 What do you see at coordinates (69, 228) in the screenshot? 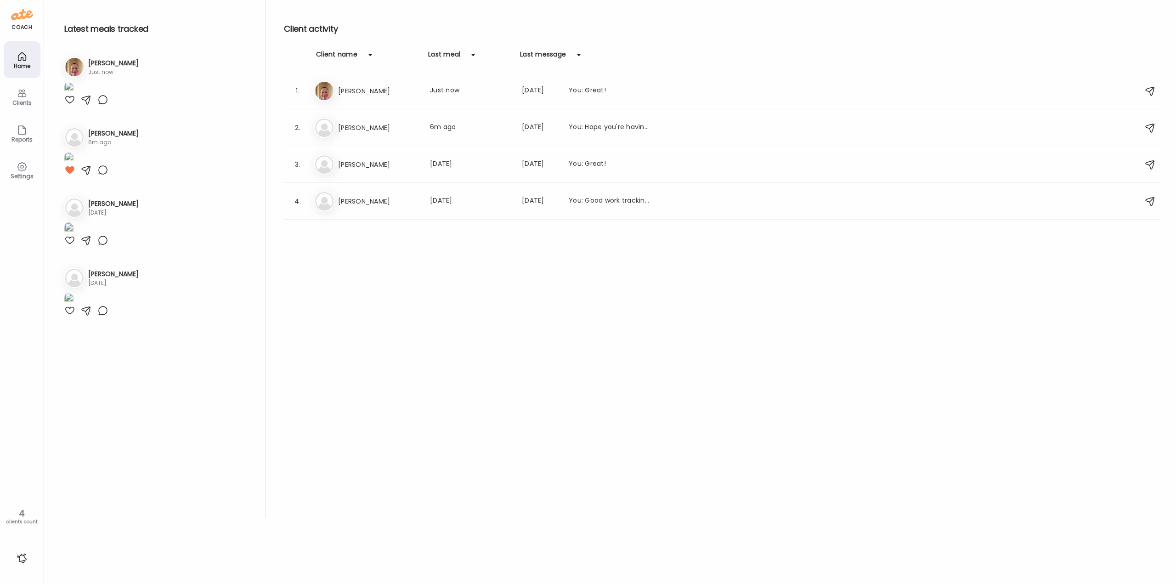
I see `img: images%2Fxwqr9VqbgPh8Zr803ZyoomJaGWJ2%2FLZQHZ637FcLCp5YBdGsA%2F9tePo4SJlRS200OKIFWh_1080` at bounding box center [69, 228].